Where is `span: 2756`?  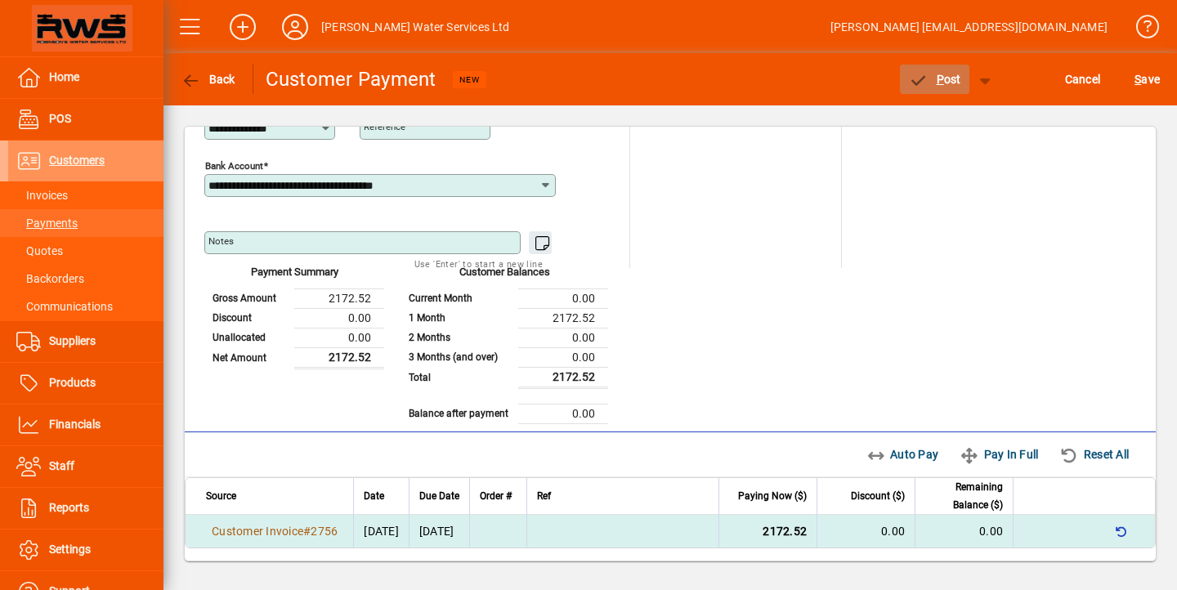 span: 2756 is located at coordinates (324, 531).